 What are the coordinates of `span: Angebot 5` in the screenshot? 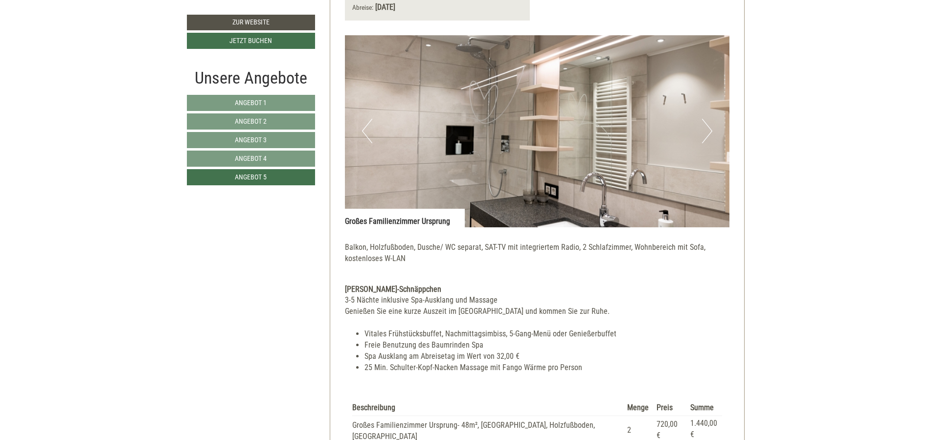 It's located at (250, 177).